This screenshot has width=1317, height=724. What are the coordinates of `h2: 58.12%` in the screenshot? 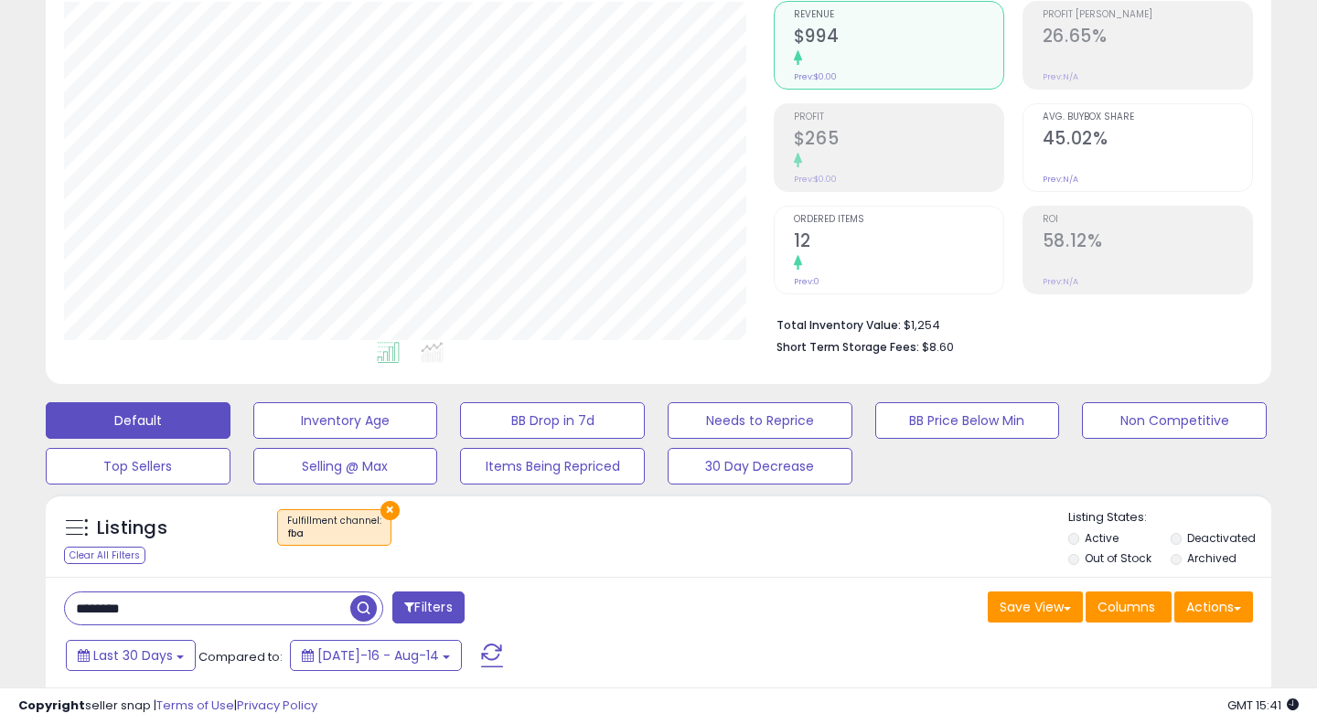 It's located at (1147, 242).